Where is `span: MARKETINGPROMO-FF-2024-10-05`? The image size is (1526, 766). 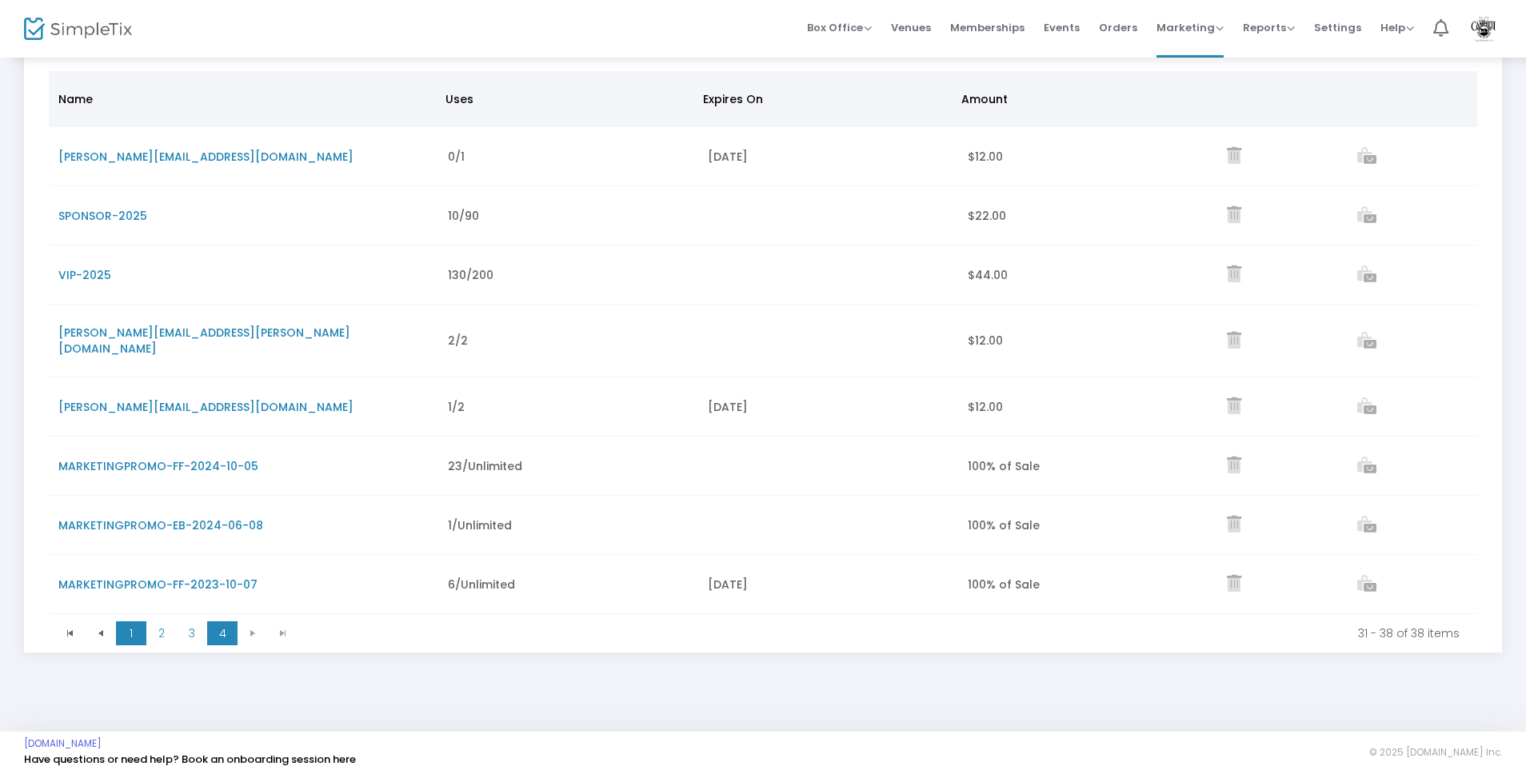
span: MARKETINGPROMO-FF-2024-10-05 is located at coordinates (158, 466).